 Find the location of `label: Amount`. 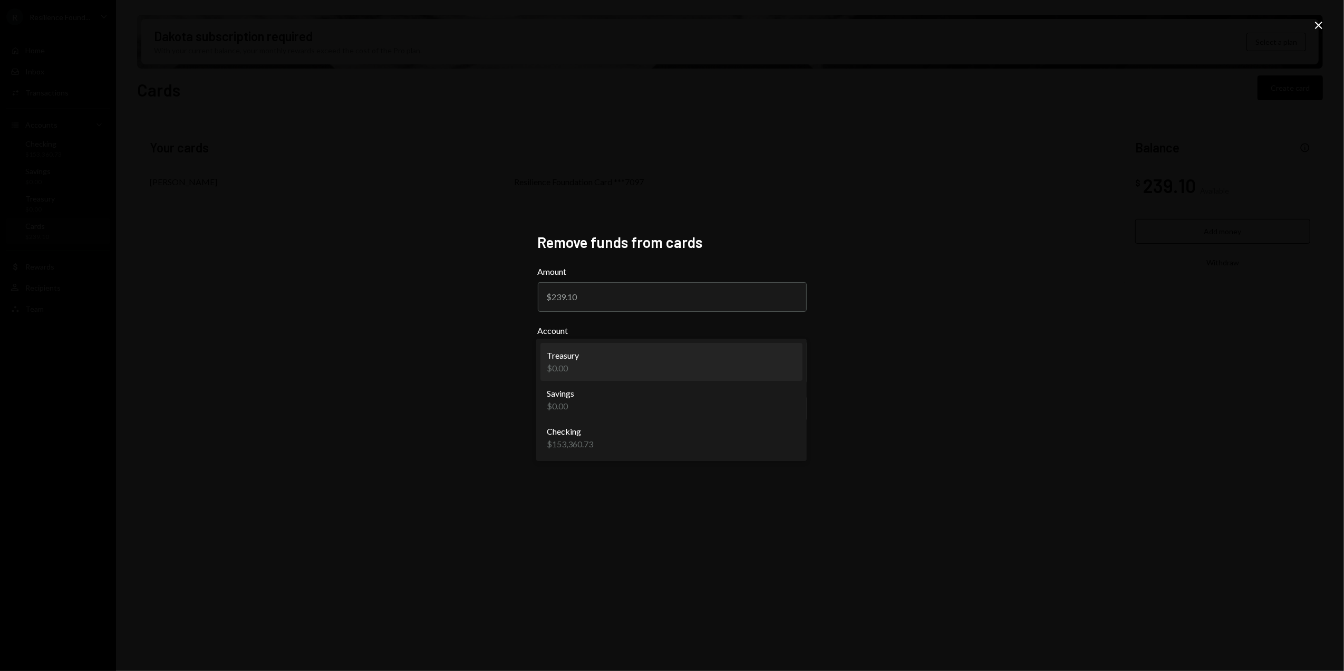

label: Amount is located at coordinates (672, 272).